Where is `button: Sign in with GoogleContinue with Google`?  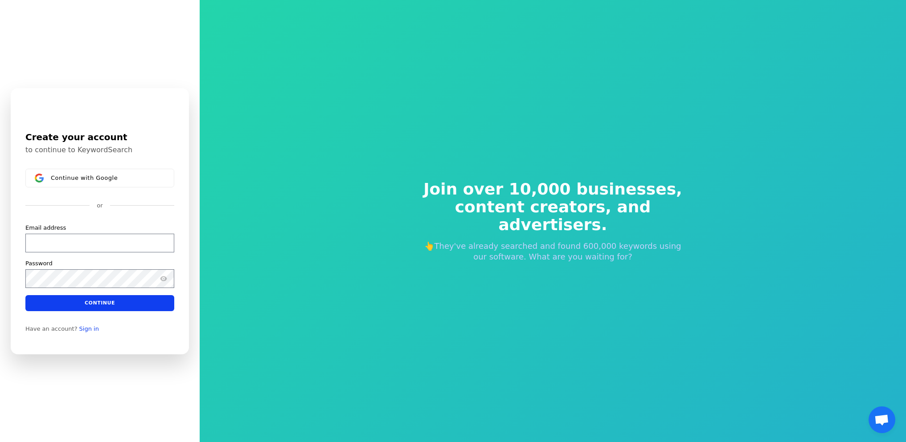
button: Sign in with GoogleContinue with Google is located at coordinates (100, 178).